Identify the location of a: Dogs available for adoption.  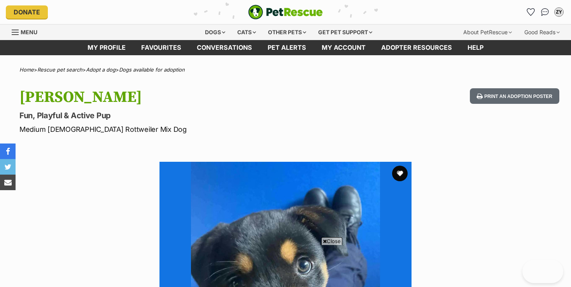
(152, 70).